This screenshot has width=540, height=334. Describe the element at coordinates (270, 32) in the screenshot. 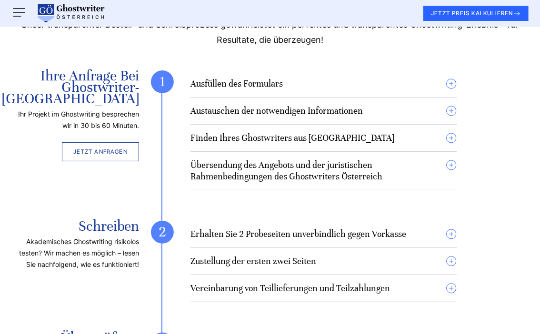

I see `div: Unser transparenter Bestell- und Schreibprozess gewährleistet ein perfektes und transparentes Gho...` at that location.